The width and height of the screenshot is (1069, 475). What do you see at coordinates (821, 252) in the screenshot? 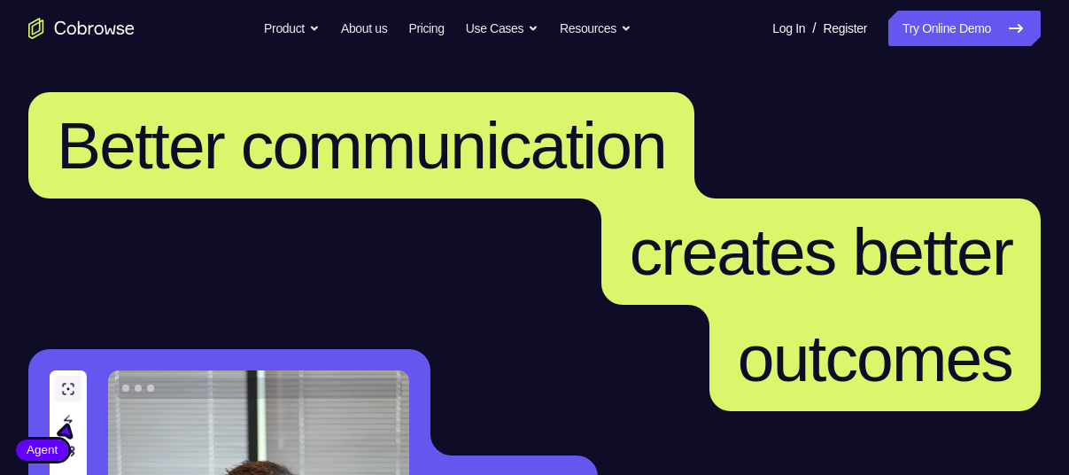
I see `span: creates better` at bounding box center [821, 252].